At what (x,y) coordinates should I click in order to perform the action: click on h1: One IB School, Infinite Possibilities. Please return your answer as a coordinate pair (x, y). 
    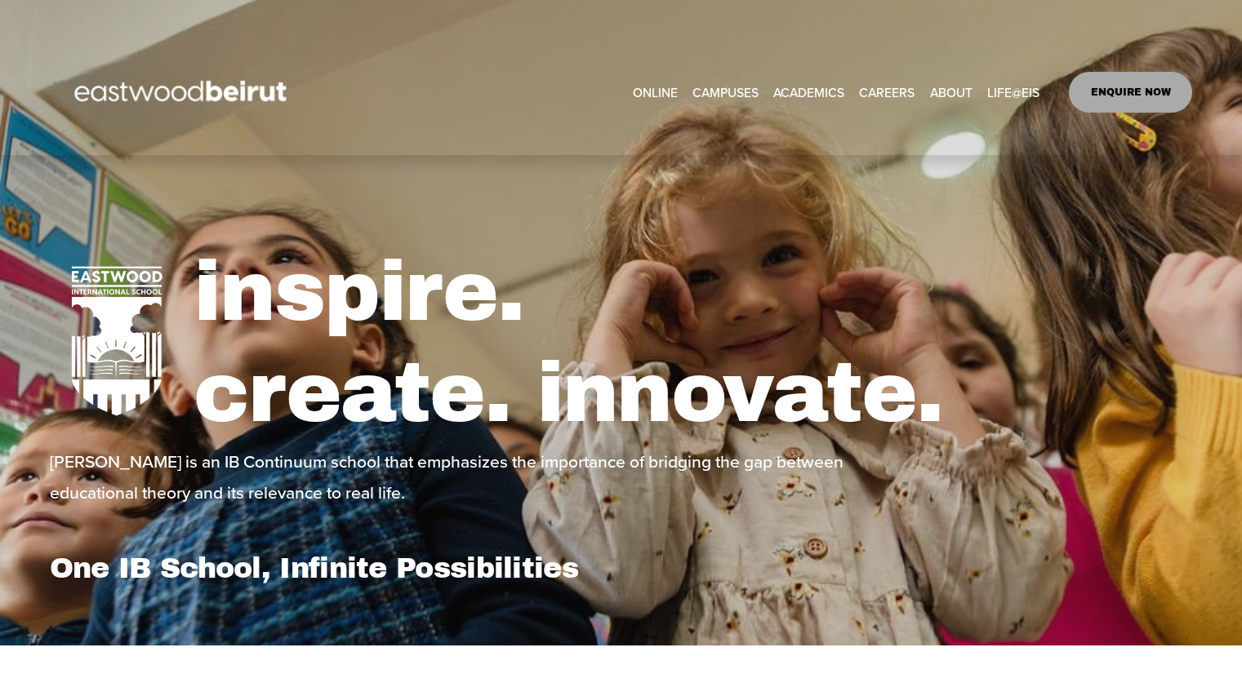
    Looking at the image, I should click on (333, 568).